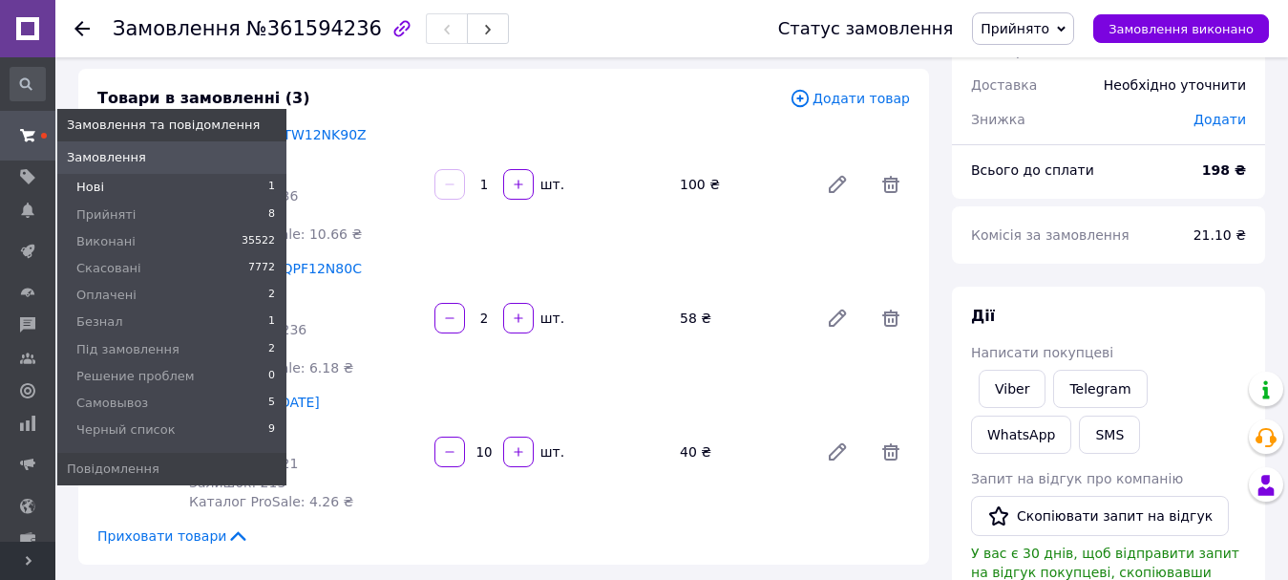  What do you see at coordinates (112, 403) in the screenshot?
I see `span: Самовывоз` at bounding box center [112, 403].